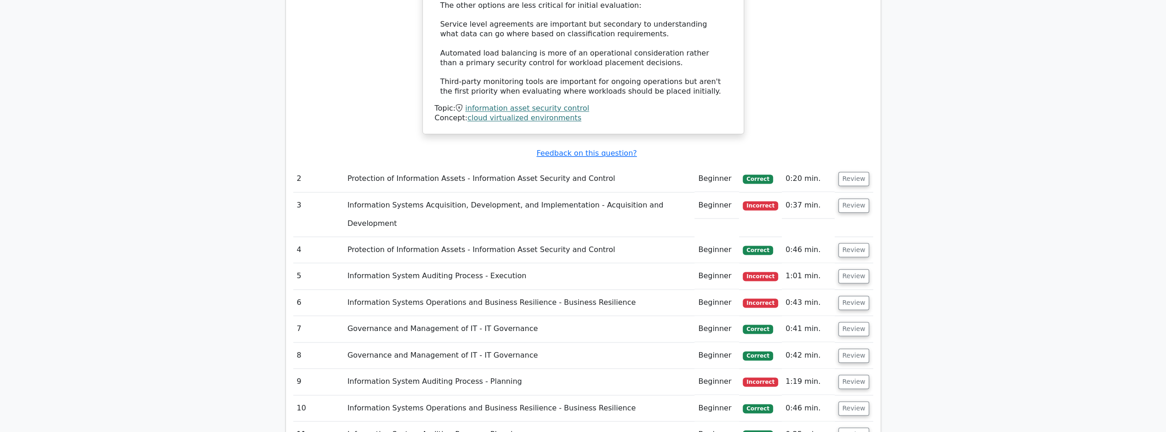 This screenshot has width=1166, height=432. Describe the element at coordinates (527, 108) in the screenshot. I see `a: information asset security control` at that location.